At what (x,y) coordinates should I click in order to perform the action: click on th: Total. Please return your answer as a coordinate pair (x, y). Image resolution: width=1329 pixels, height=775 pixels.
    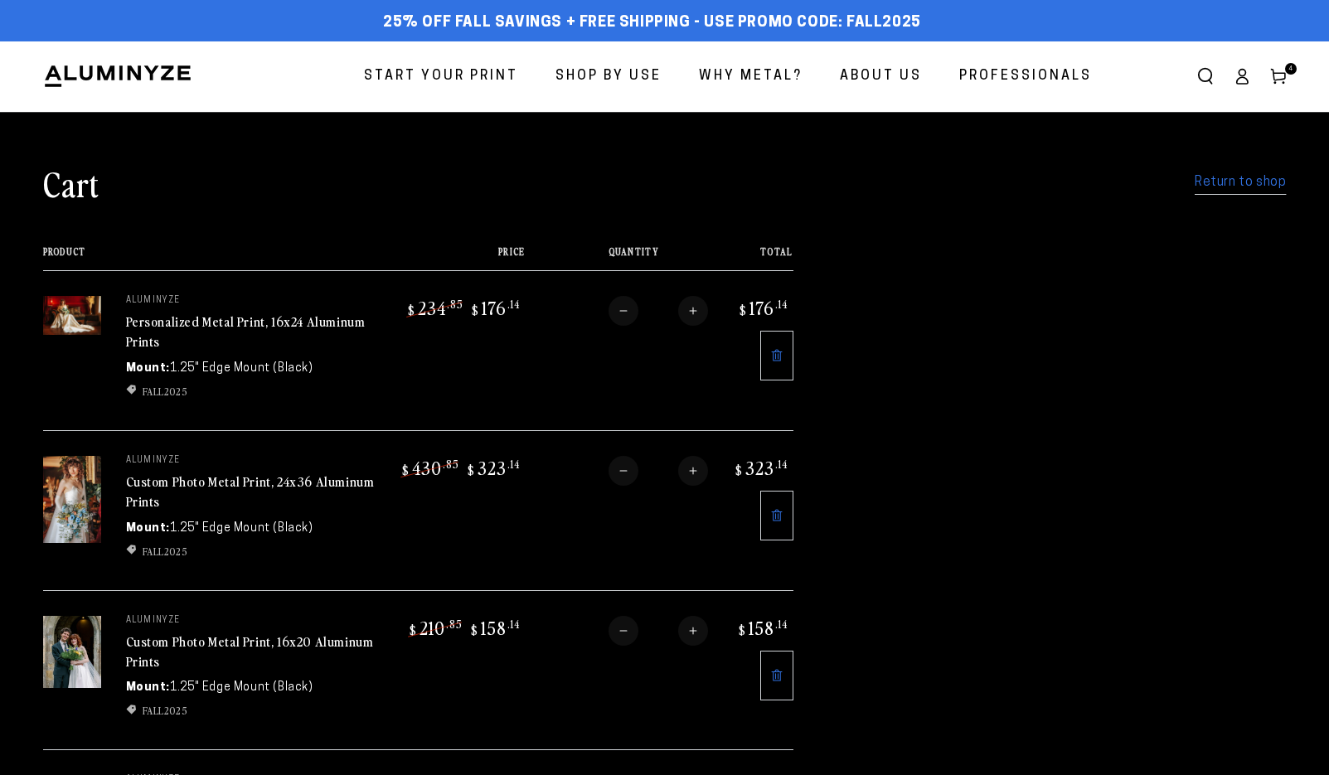
    Looking at the image, I should click on (750, 258).